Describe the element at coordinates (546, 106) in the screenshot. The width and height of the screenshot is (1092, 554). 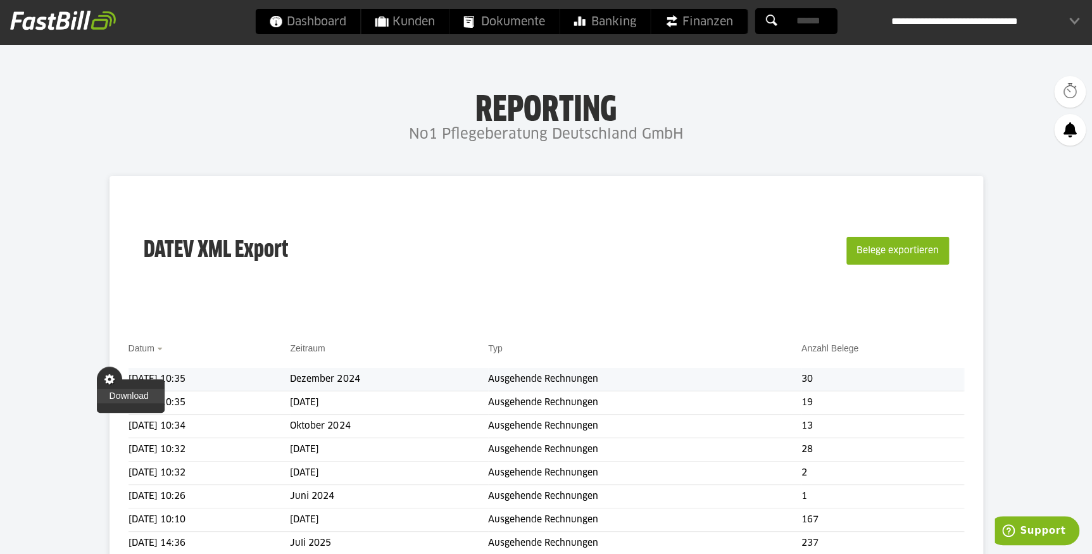
I see `h1: Reporting` at that location.